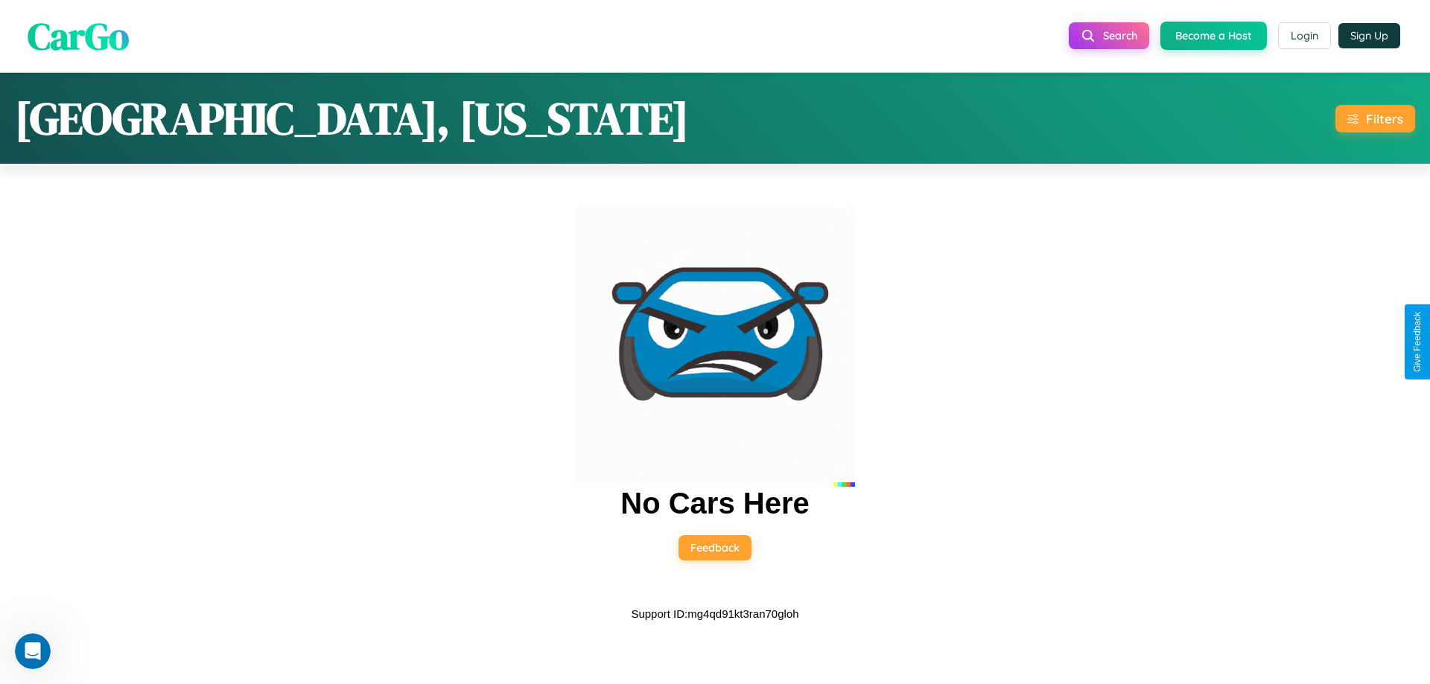  What do you see at coordinates (1417, 342) in the screenshot?
I see `div: Give Feedback` at bounding box center [1417, 342].